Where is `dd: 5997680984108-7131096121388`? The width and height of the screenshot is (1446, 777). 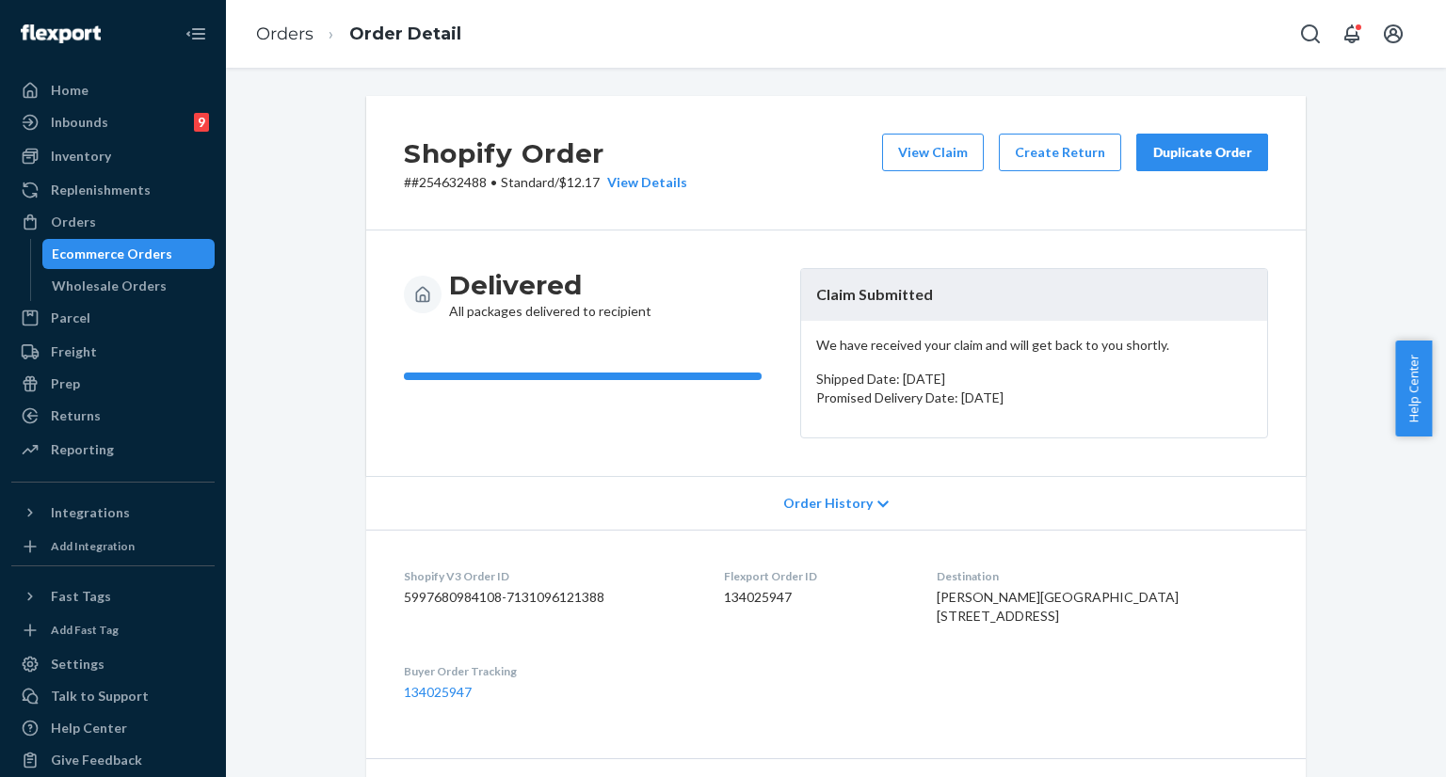
dd: 5997680984108-7131096121388 is located at coordinates (549, 598).